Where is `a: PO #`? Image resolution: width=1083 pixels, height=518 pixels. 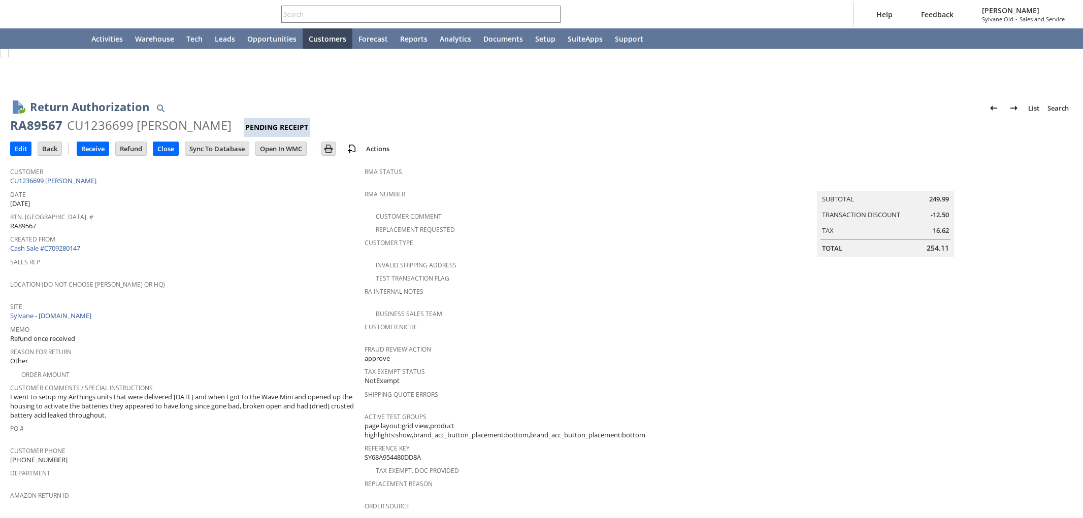 a: PO # is located at coordinates (17, 428).